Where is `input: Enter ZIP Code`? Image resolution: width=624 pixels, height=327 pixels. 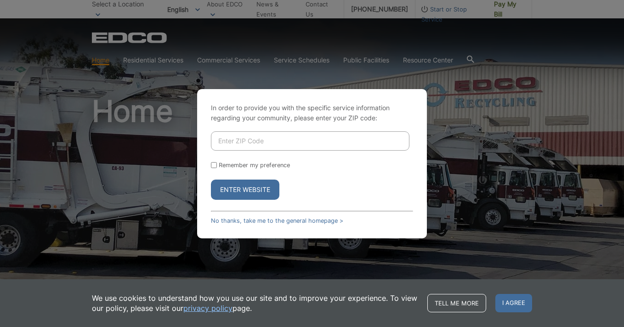
input: Enter ZIP Code is located at coordinates (310, 141).